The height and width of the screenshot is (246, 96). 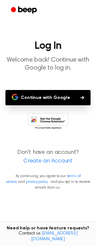 What do you see at coordinates (37, 182) in the screenshot?
I see `a: privacy policy` at bounding box center [37, 182].